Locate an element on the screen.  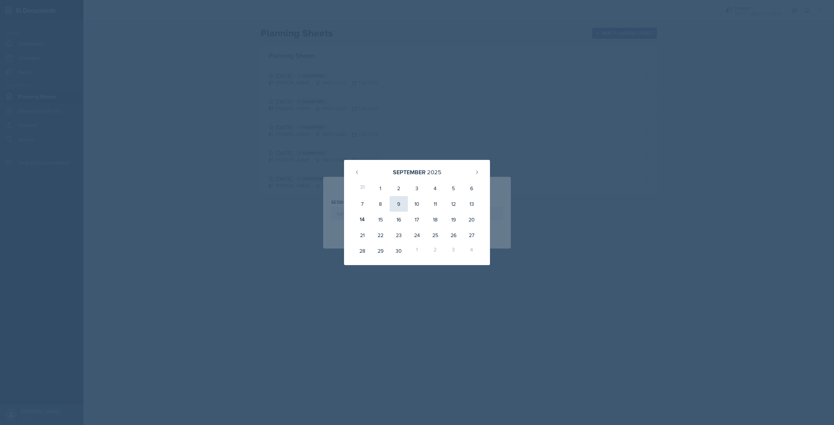
div: 19 is located at coordinates (454, 220).